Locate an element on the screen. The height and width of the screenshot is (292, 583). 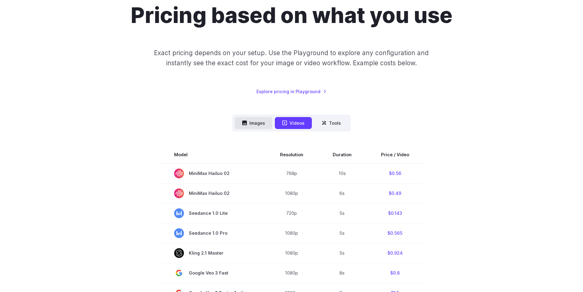
td: 768p is located at coordinates (292, 173).